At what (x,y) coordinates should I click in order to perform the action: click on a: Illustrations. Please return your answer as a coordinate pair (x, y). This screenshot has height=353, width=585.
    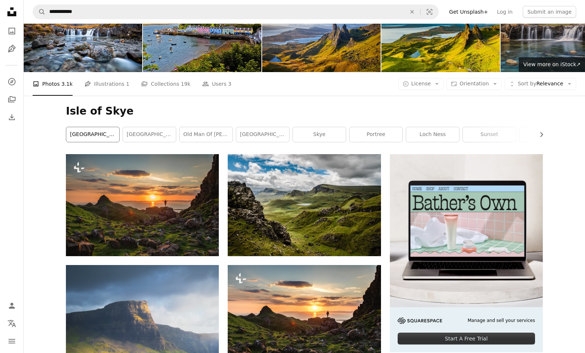
    Looking at the image, I should click on (12, 49).